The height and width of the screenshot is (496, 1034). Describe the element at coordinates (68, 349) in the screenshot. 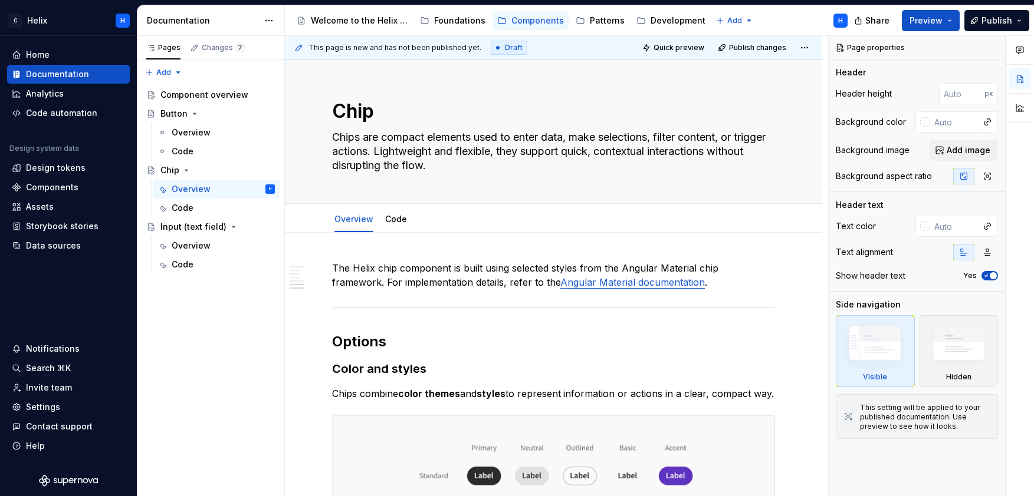

I see `button: Notifications` at that location.